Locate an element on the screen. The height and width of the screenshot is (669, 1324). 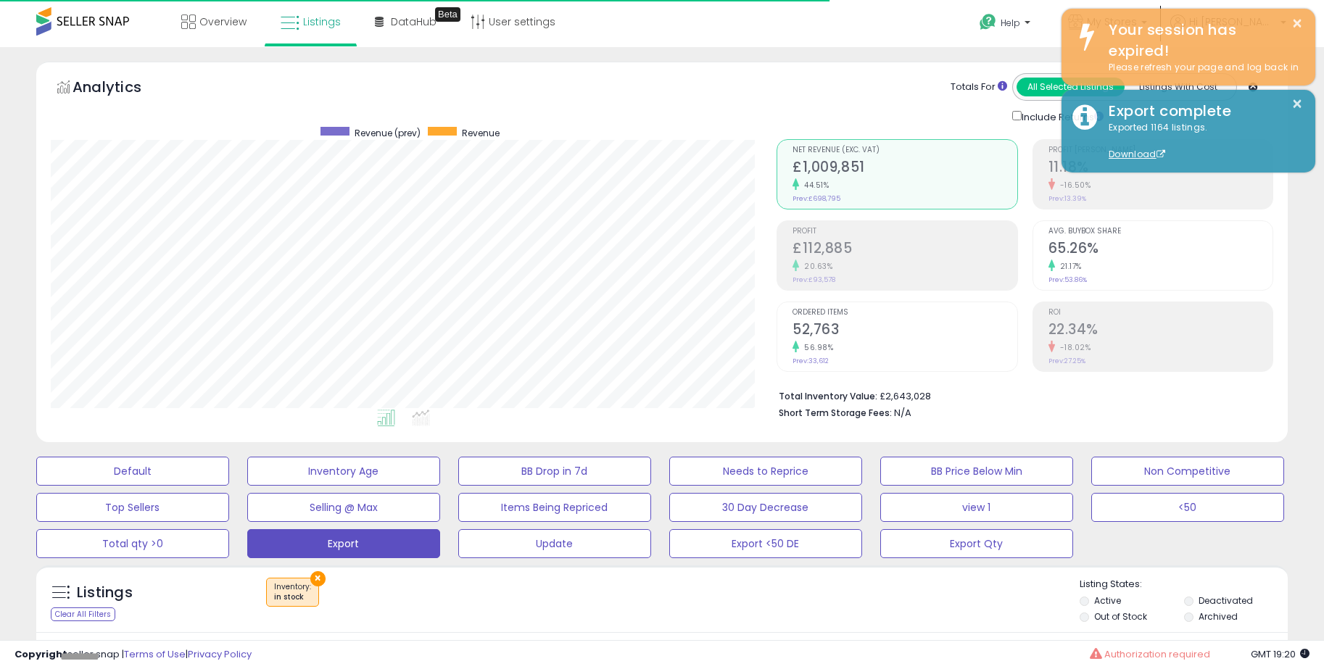
span: Help is located at coordinates (1010, 22).